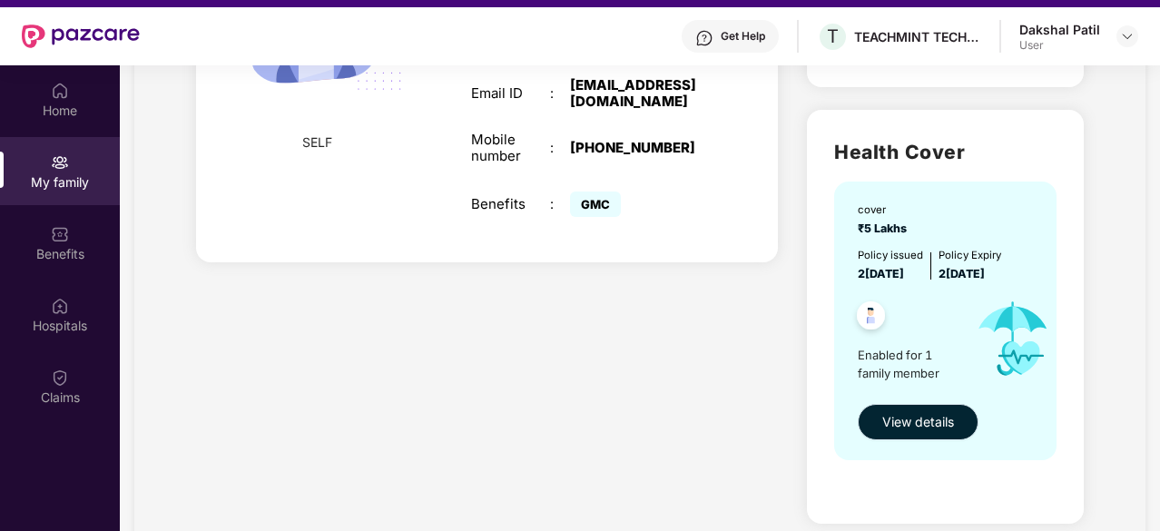 The width and height of the screenshot is (1160, 531). I want to click on span: ₹5 Lakhs, so click(885, 228).